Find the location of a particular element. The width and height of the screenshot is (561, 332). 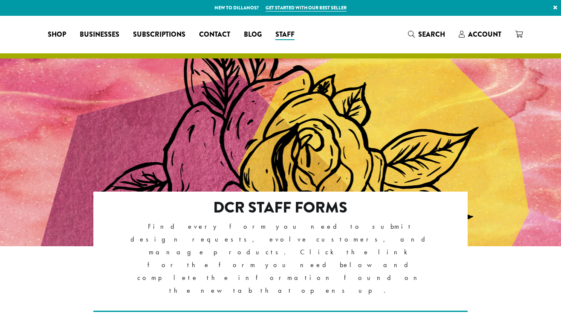

span: Subscriptions is located at coordinates (159, 35).